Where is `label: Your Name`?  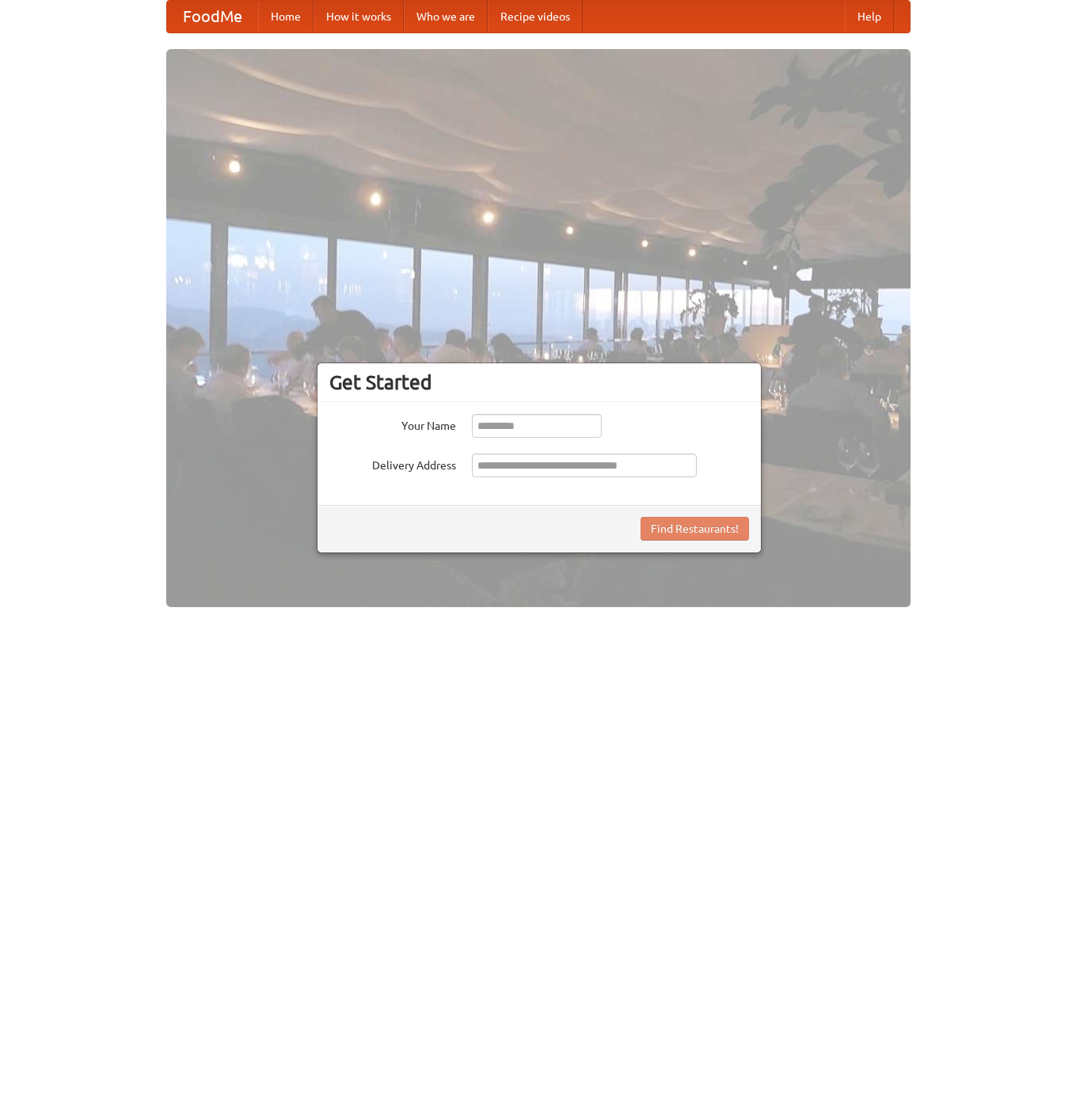
label: Your Name is located at coordinates (393, 423).